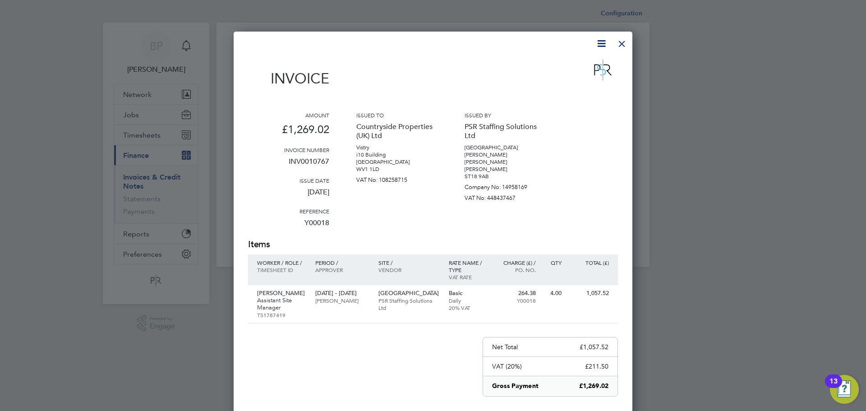  I want to click on p: Worker / Role /, so click(281, 262).